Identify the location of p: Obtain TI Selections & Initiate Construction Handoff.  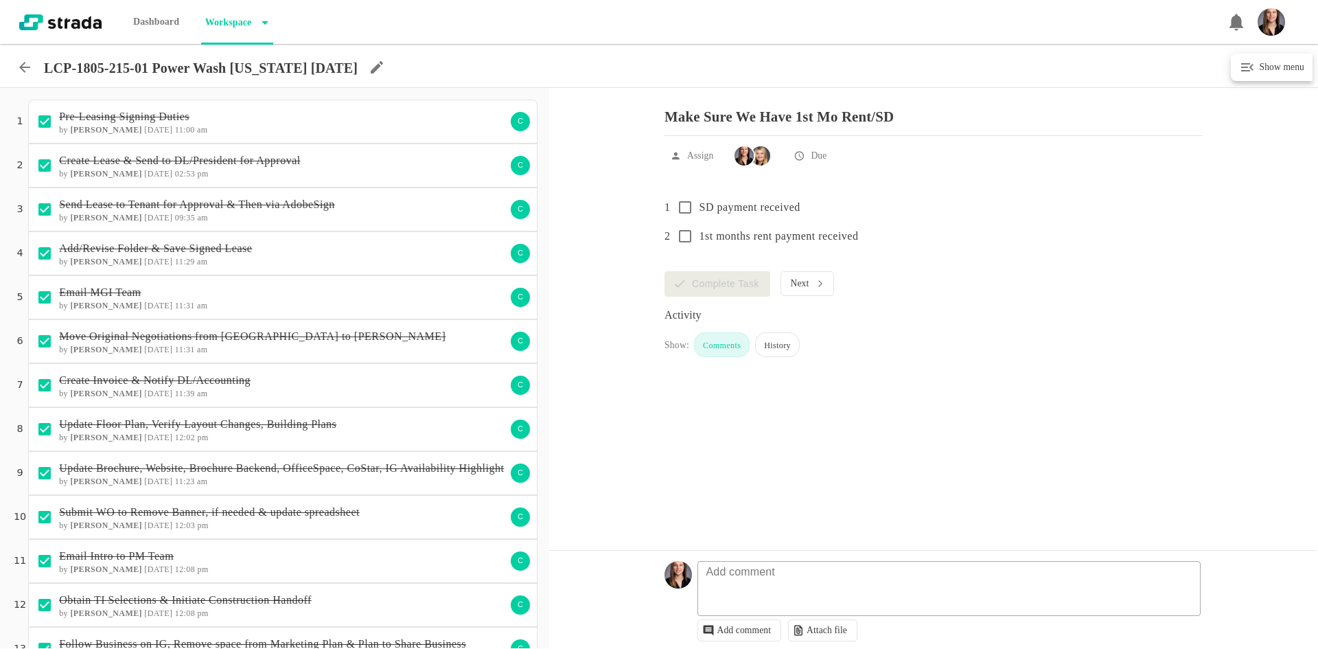
(282, 600).